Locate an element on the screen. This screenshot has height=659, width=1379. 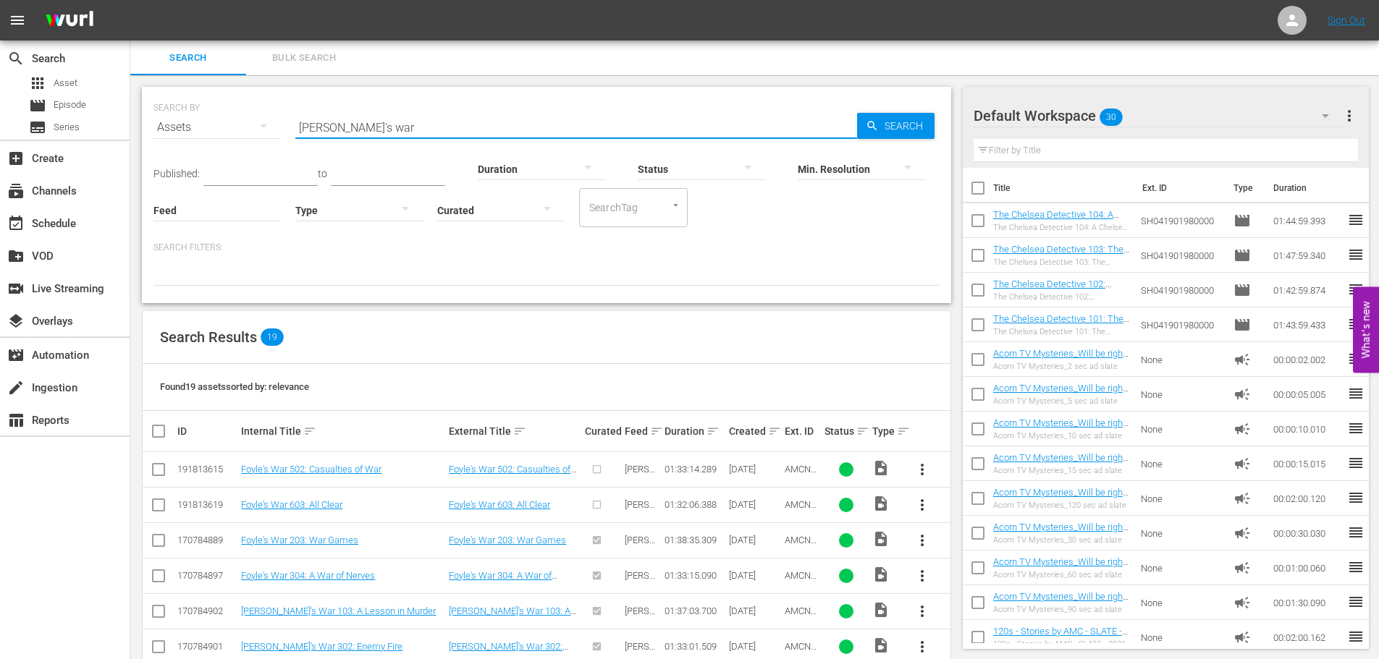
a: Sign Out is located at coordinates (1346, 20).